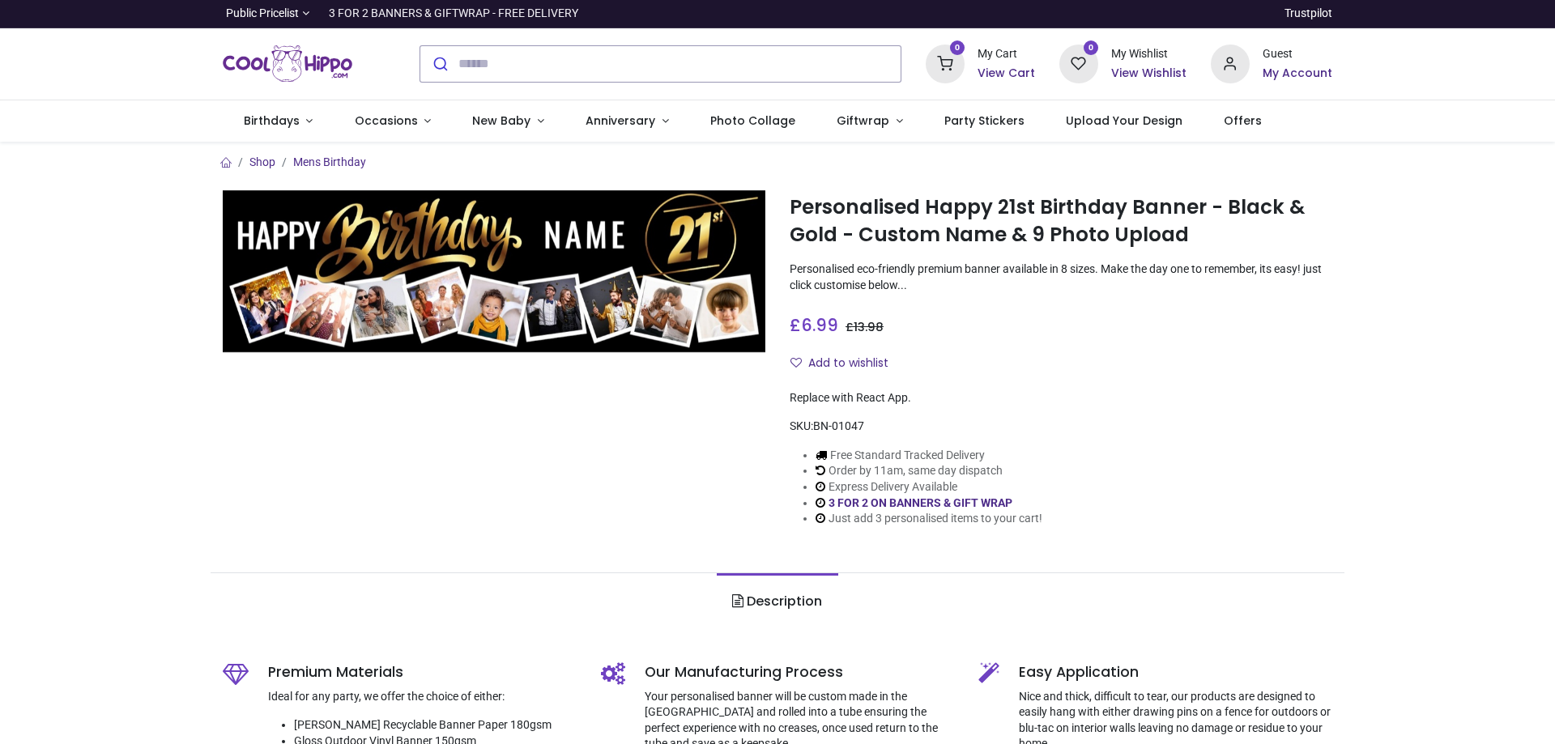 This screenshot has height=744, width=1555. What do you see at coordinates (393, 121) in the screenshot?
I see `a: Occasions` at bounding box center [393, 121].